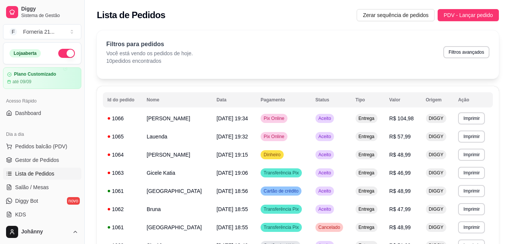  I want to click on span: Cancelado, so click(329, 227).